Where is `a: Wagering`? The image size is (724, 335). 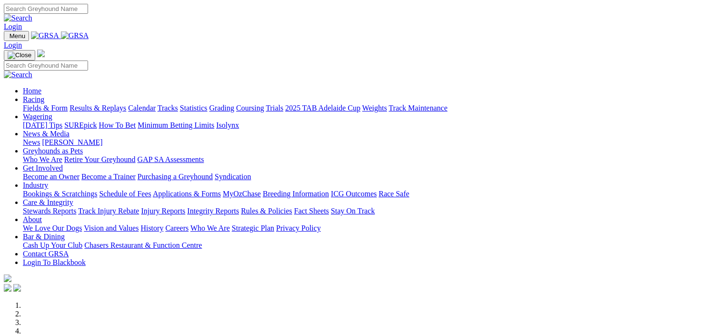
a: Wagering is located at coordinates (38, 116).